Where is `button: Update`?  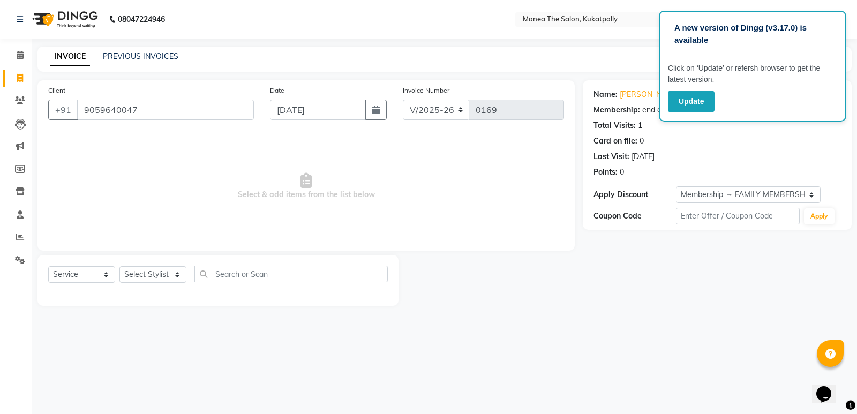 button: Update is located at coordinates (691, 101).